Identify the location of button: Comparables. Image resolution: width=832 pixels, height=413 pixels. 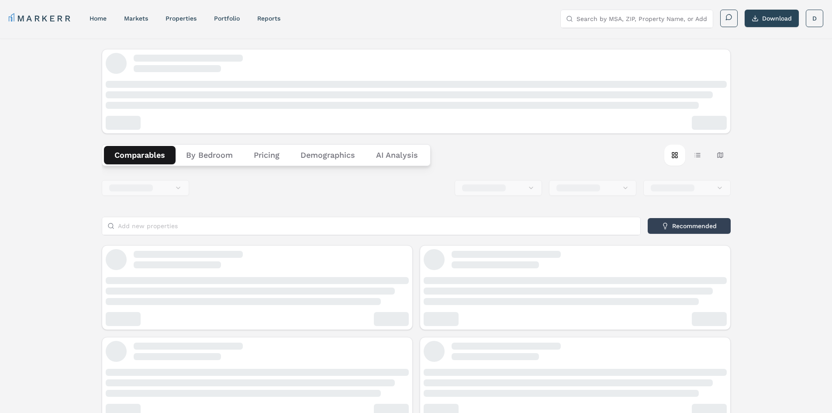
(140, 155).